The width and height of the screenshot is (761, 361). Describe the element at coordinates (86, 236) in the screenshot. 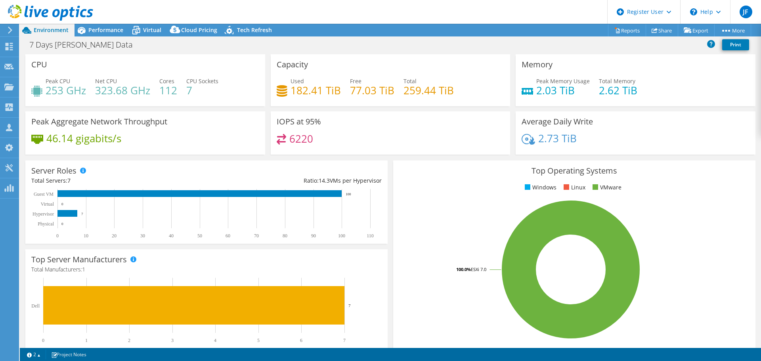

I see `text: 10` at that location.